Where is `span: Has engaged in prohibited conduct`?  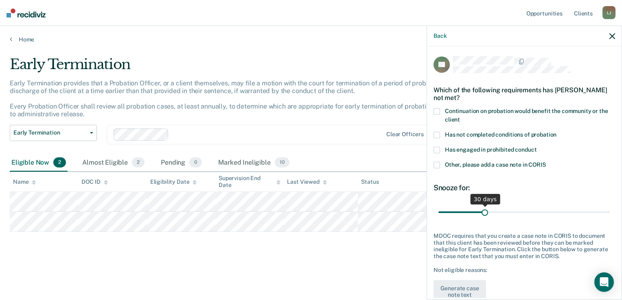 span: Has engaged in prohibited conduct is located at coordinates (491, 150).